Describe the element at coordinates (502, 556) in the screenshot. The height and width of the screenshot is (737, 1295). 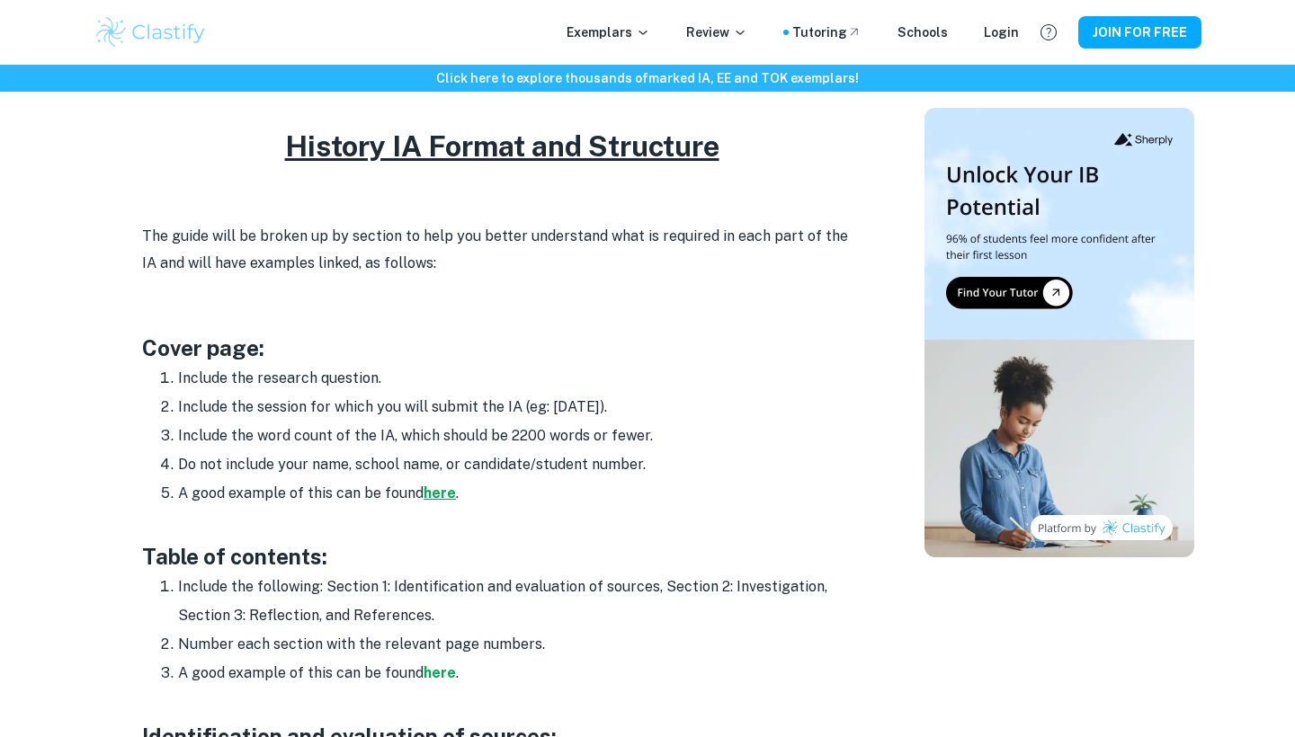
I see `h3: Table of contents:` at that location.